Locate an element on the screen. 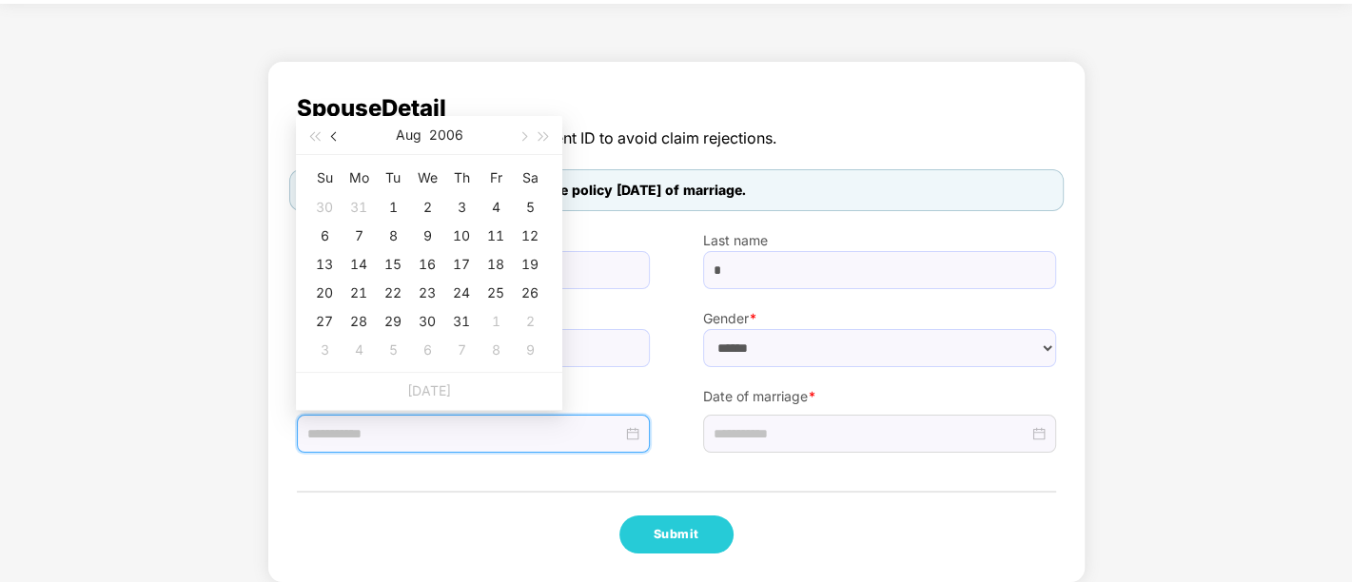 This screenshot has width=1352, height=582. td: 2006-09-03 is located at coordinates (324, 350).